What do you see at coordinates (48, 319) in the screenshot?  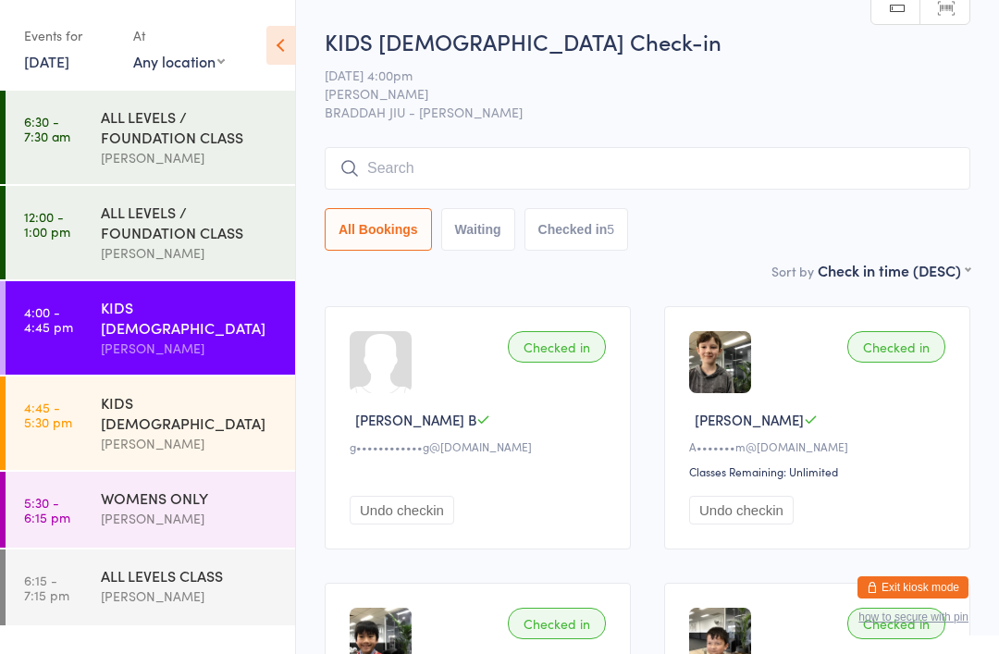 I see `time: 4:00 - 4:45 pm` at bounding box center [48, 319].